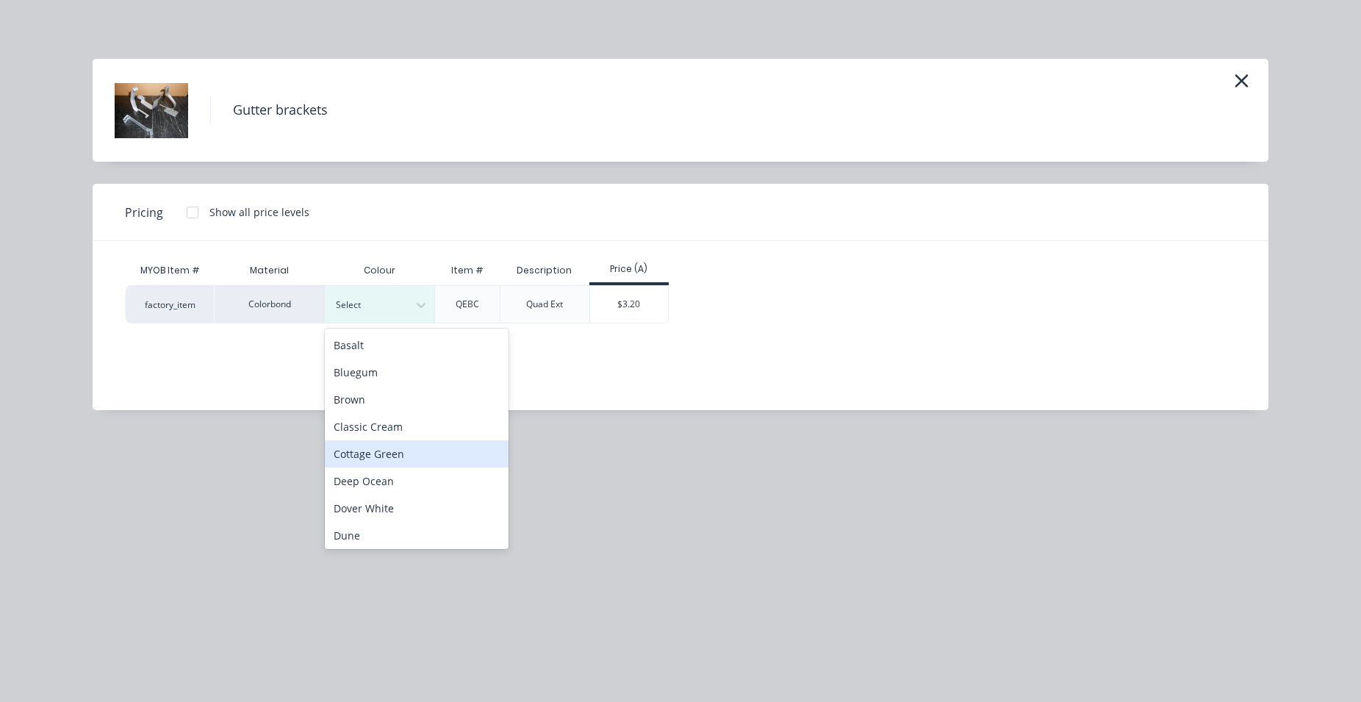 The image size is (1361, 702). Describe the element at coordinates (170, 304) in the screenshot. I see `div: factory_item` at that location.